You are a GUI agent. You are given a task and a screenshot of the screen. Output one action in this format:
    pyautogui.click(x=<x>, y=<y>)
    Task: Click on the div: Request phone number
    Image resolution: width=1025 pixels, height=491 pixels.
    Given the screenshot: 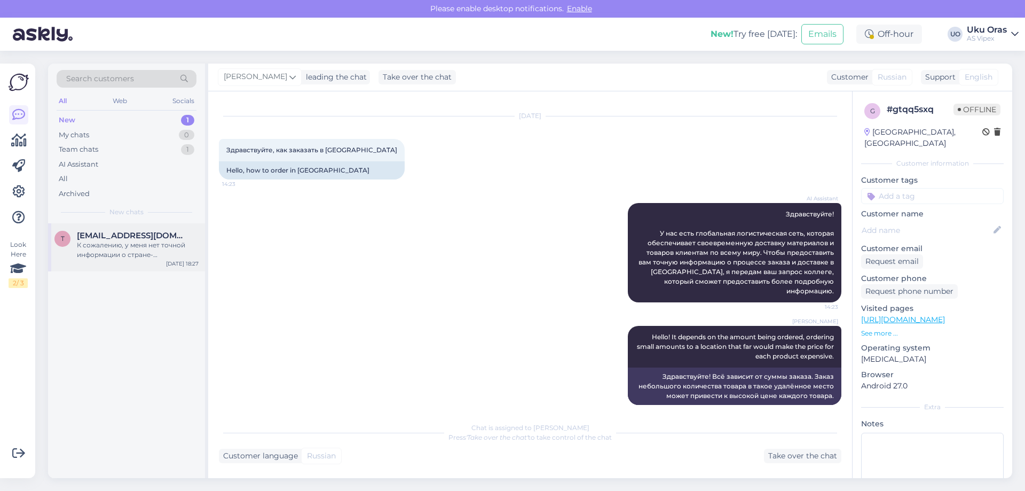 What is the action you would take?
    pyautogui.click(x=909, y=291)
    